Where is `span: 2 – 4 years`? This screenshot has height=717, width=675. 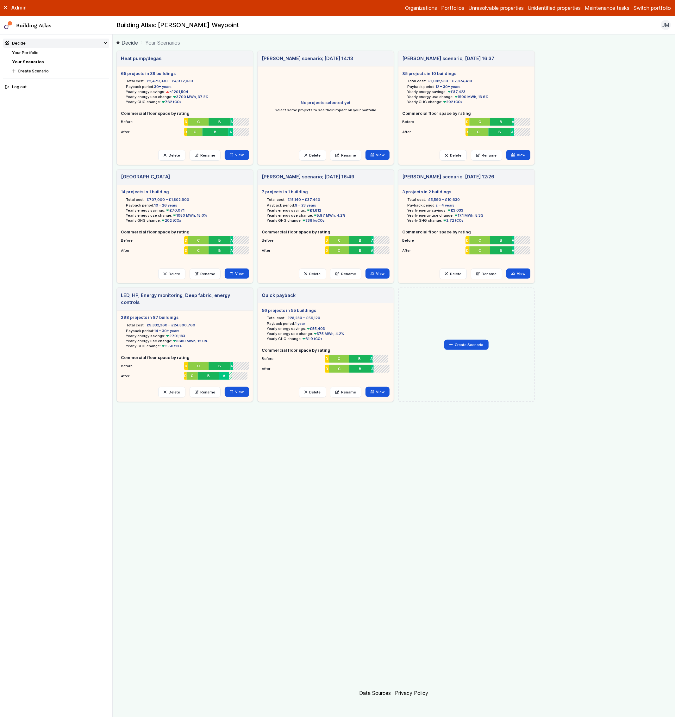
span: 2 – 4 years is located at coordinates (445, 205).